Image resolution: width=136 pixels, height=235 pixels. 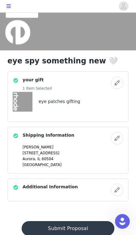 What do you see at coordinates (48, 135) in the screenshot?
I see `h4: Shipping Information` at bounding box center [48, 135].